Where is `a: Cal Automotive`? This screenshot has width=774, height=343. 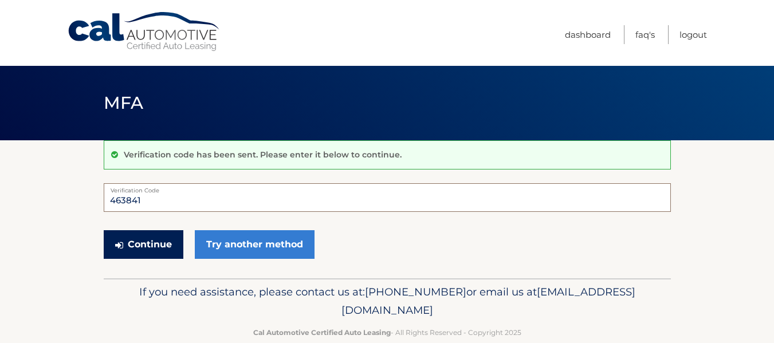 a: Cal Automotive is located at coordinates (144, 32).